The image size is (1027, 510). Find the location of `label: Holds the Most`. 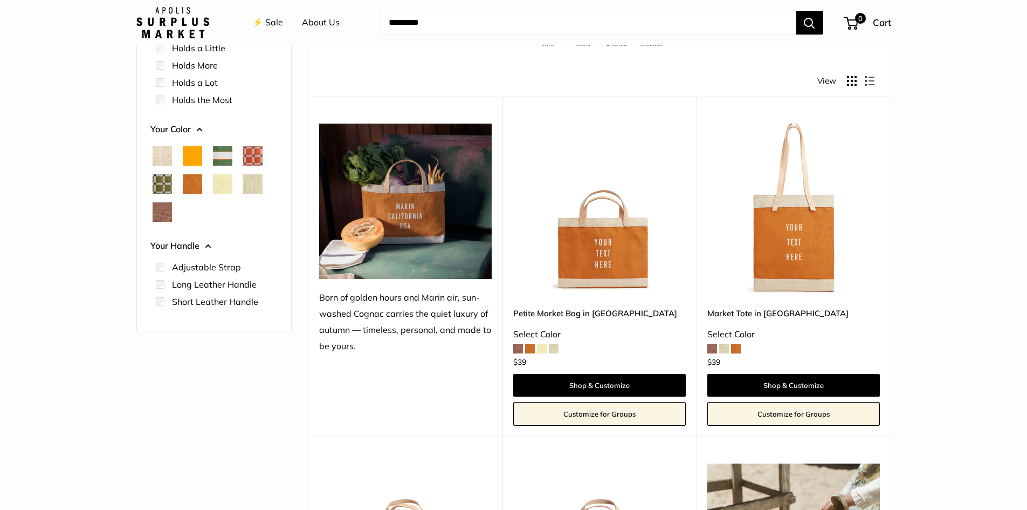

label: Holds the Most is located at coordinates (202, 100).